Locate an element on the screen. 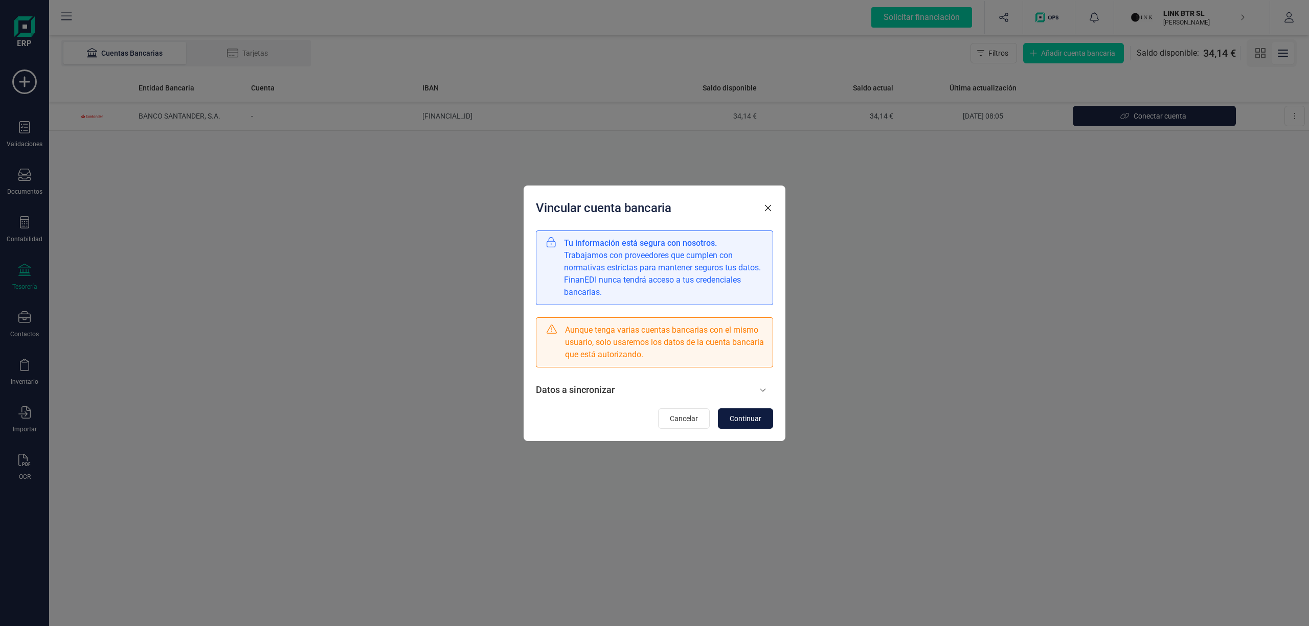  span: Tu información está segura con nosotros. is located at coordinates (664, 243).